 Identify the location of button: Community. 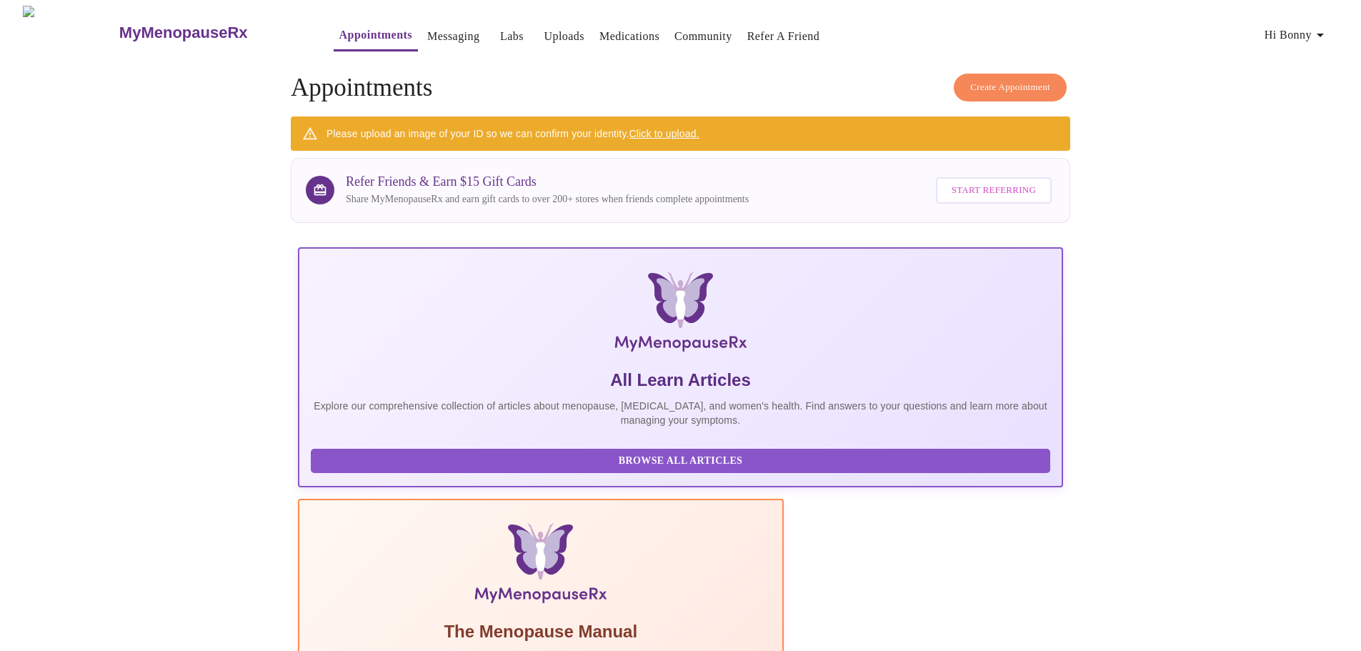
(703, 36).